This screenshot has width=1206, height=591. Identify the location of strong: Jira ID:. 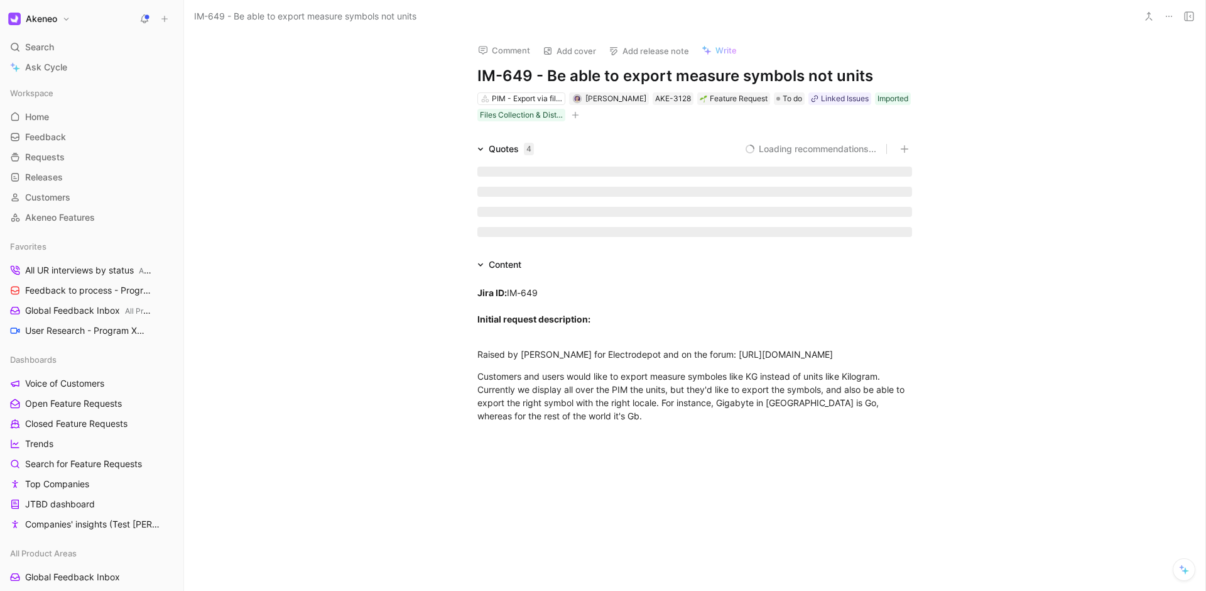
(492, 292).